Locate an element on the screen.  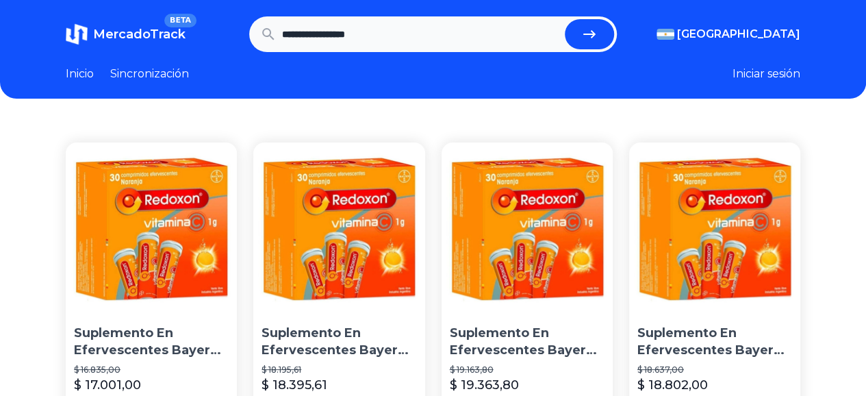
a: Sincronización is located at coordinates (149, 74).